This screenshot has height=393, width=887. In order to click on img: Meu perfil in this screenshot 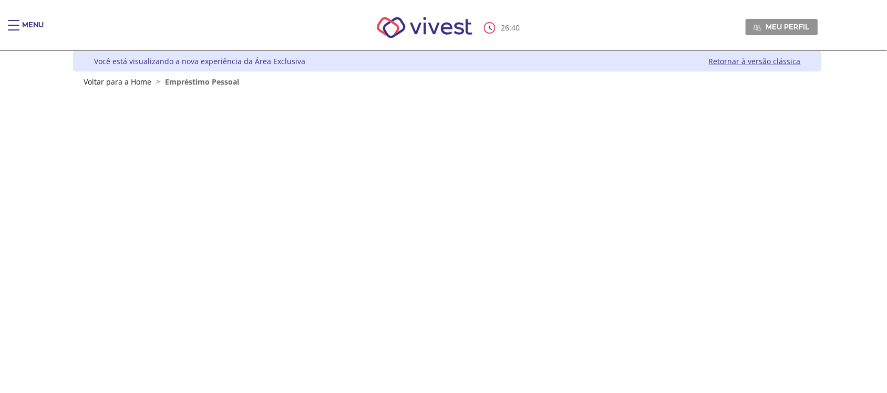, I will do `click(757, 27)`.